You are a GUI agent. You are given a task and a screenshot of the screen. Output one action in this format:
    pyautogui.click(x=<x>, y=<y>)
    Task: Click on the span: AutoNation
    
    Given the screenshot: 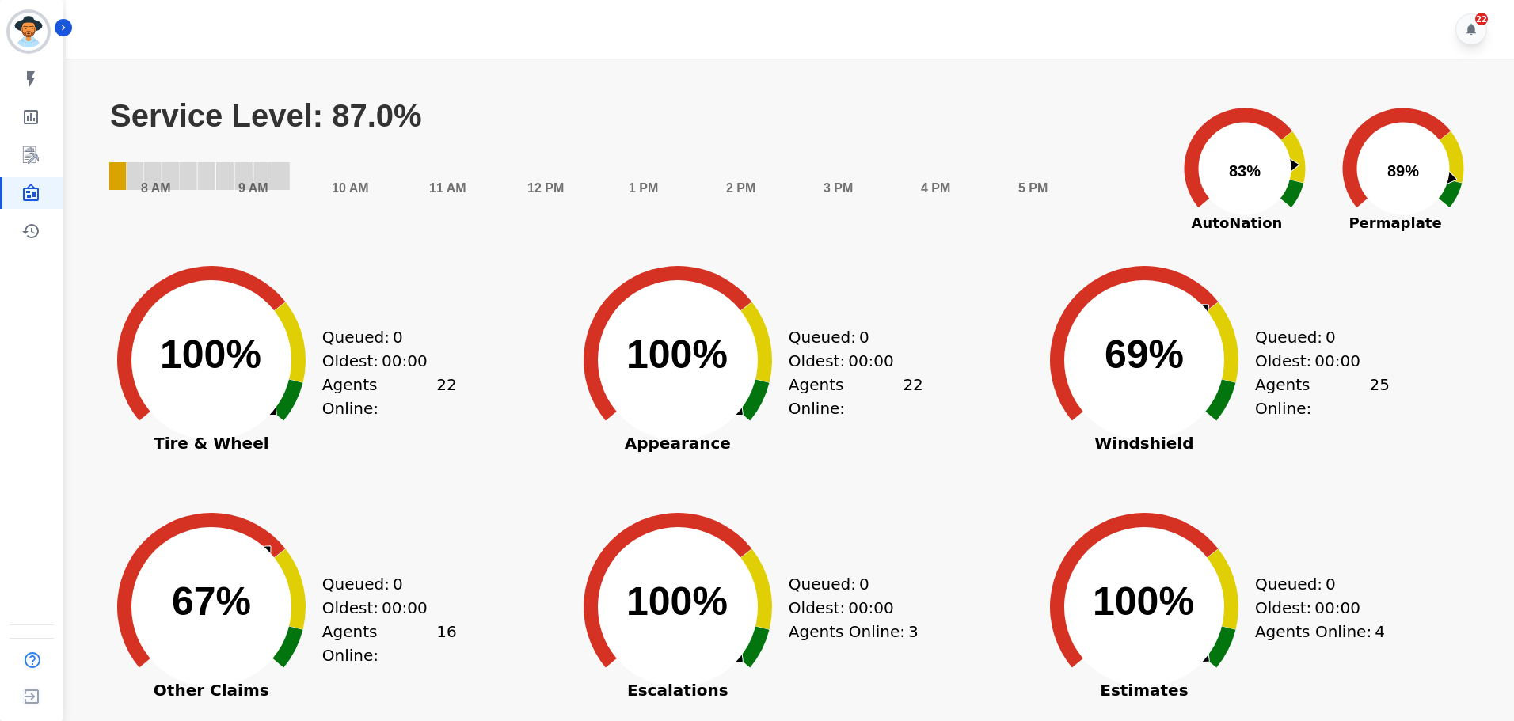 What is the action you would take?
    pyautogui.click(x=1237, y=223)
    